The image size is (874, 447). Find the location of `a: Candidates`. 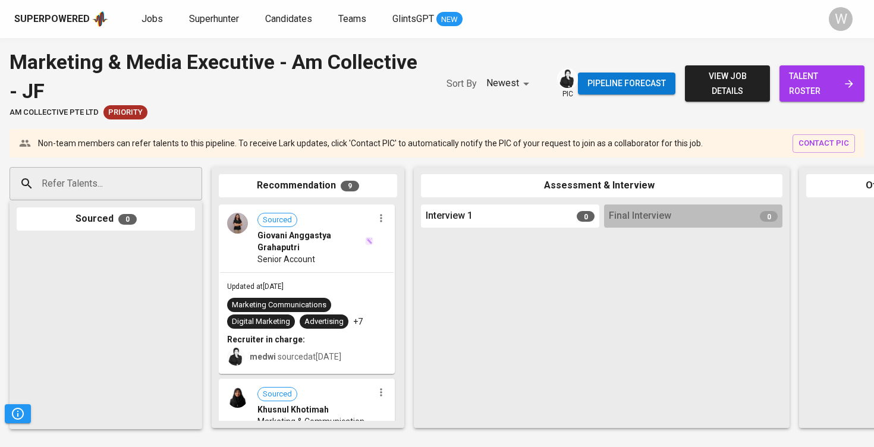

a: Candidates is located at coordinates (289, 19).